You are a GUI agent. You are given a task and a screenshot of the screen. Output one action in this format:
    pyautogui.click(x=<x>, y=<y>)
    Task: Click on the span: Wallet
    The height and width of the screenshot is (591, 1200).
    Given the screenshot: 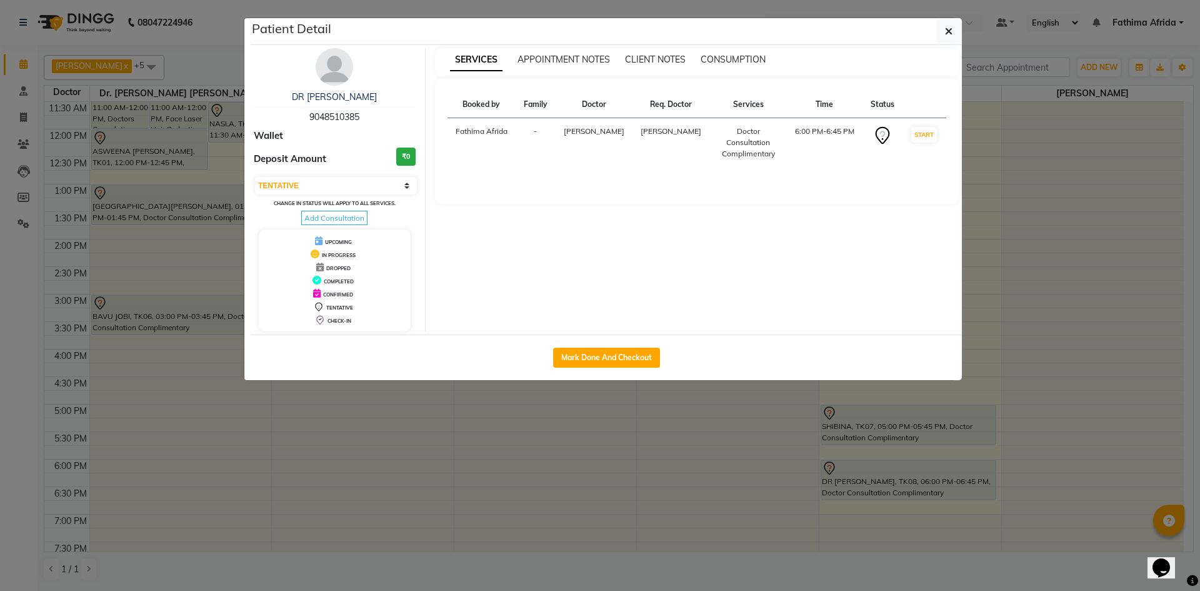 What is the action you would take?
    pyautogui.click(x=268, y=136)
    